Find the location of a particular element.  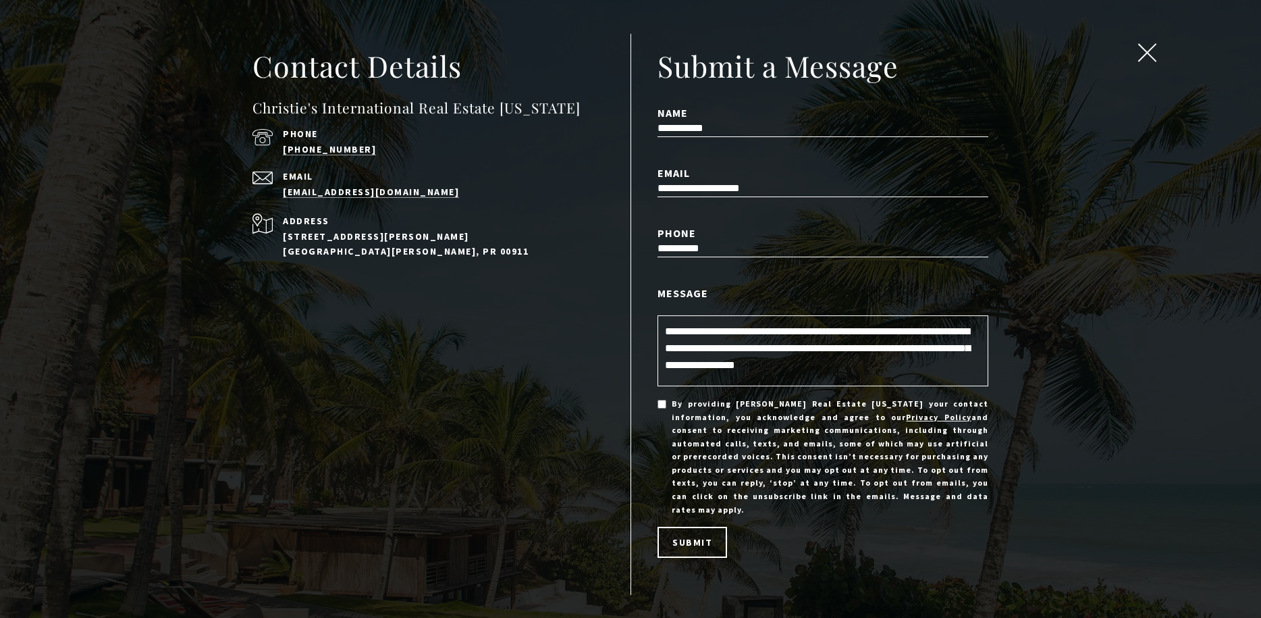

label: Email is located at coordinates (823, 173).